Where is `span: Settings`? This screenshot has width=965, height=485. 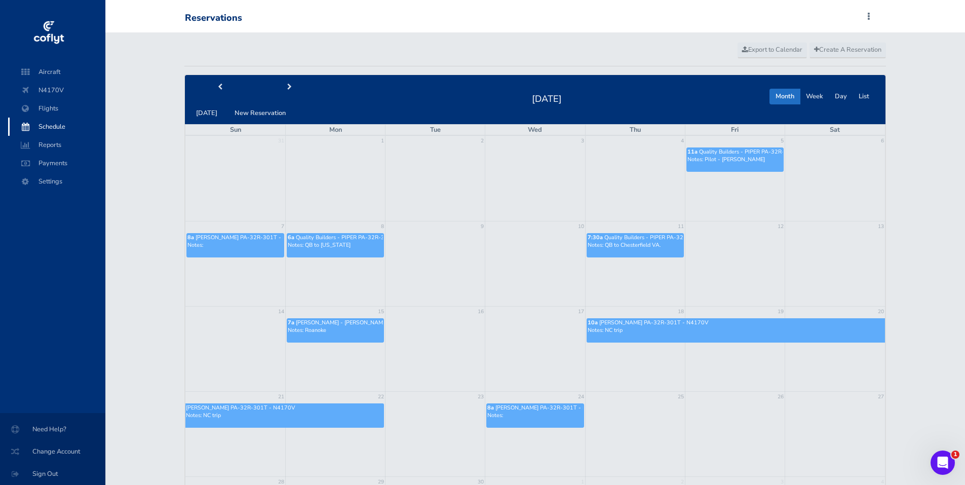
span: Settings is located at coordinates (57, 181).